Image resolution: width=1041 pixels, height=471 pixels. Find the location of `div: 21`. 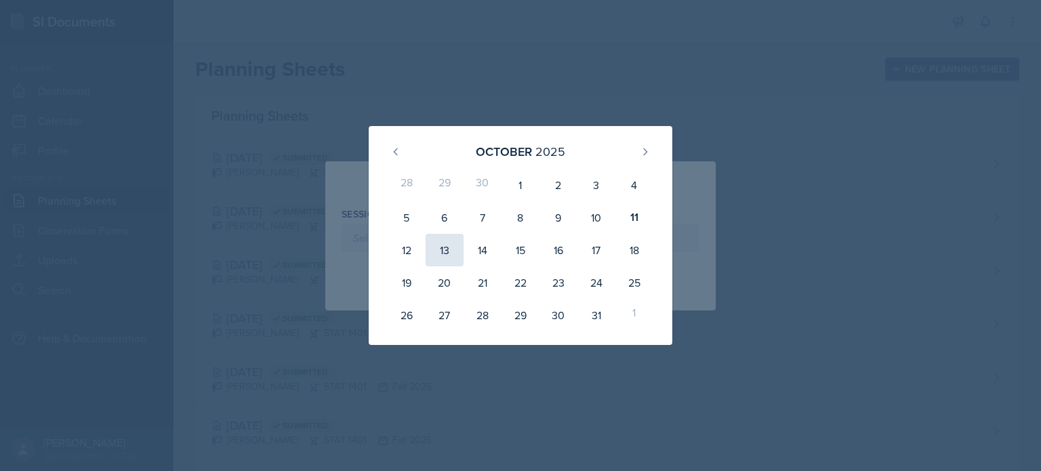

div: 21 is located at coordinates (483, 283).